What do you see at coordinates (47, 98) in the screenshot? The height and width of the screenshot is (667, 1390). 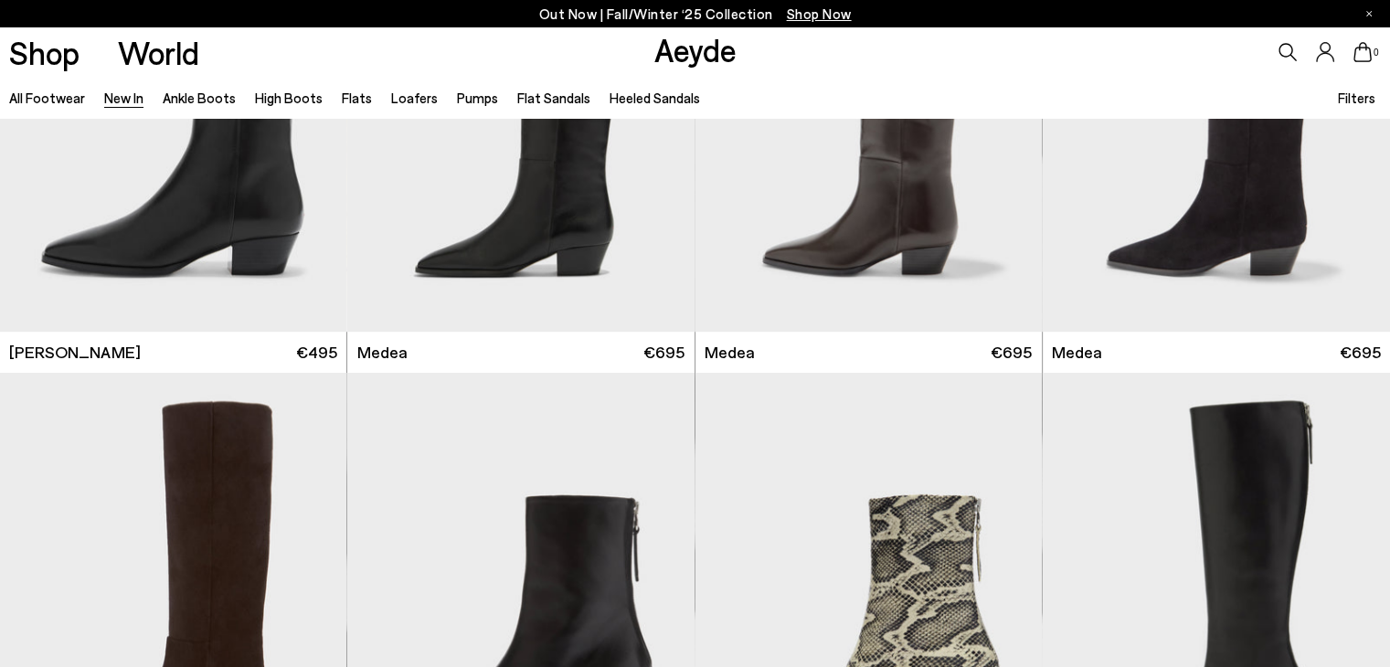 I see `a: All Footwear` at bounding box center [47, 98].